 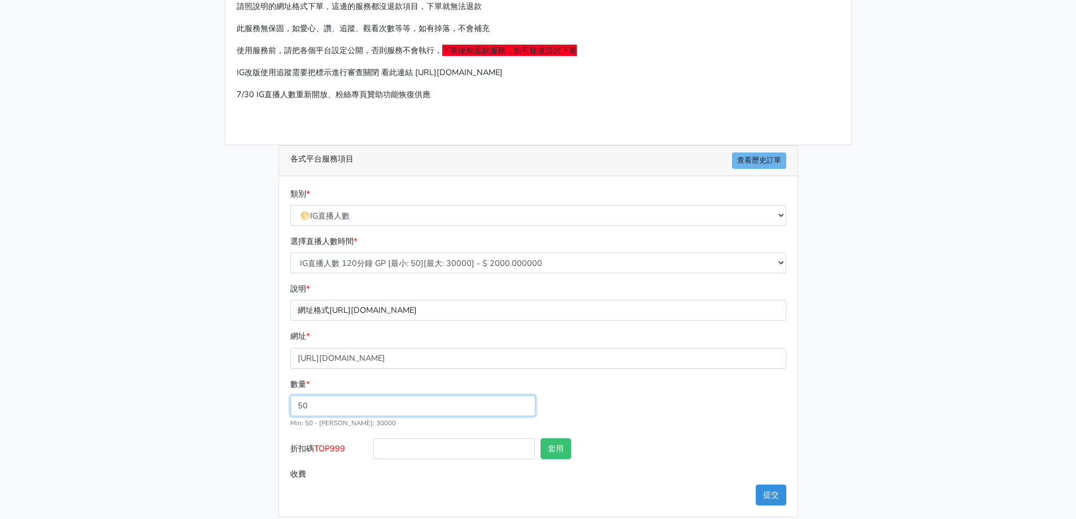 What do you see at coordinates (329, 448) in the screenshot?
I see `span: TOP999` at bounding box center [329, 448].